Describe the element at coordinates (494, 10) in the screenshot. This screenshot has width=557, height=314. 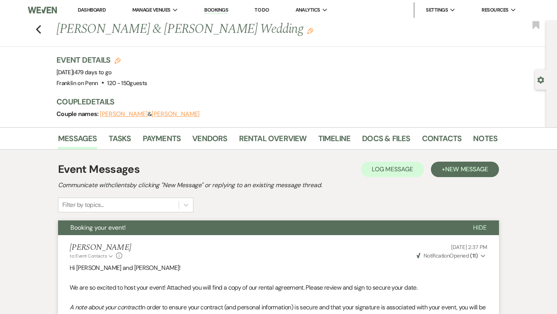
I see `span: Resources` at that location.